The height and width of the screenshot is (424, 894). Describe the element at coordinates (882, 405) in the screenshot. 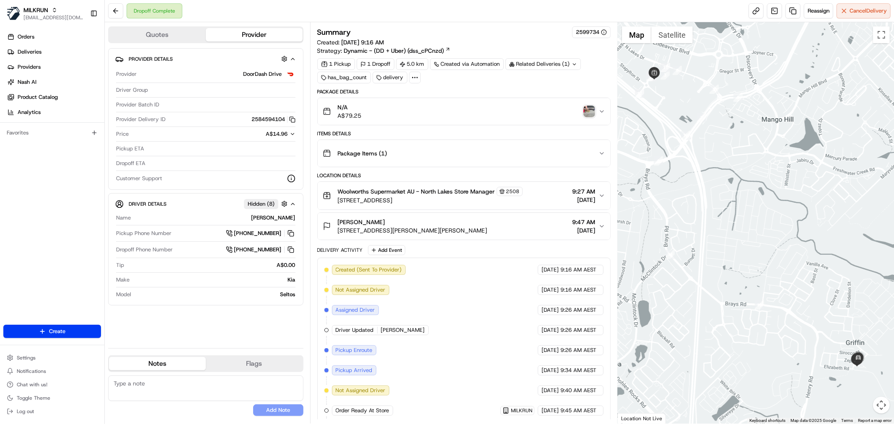

I see `button: Map camera controls` at that location.